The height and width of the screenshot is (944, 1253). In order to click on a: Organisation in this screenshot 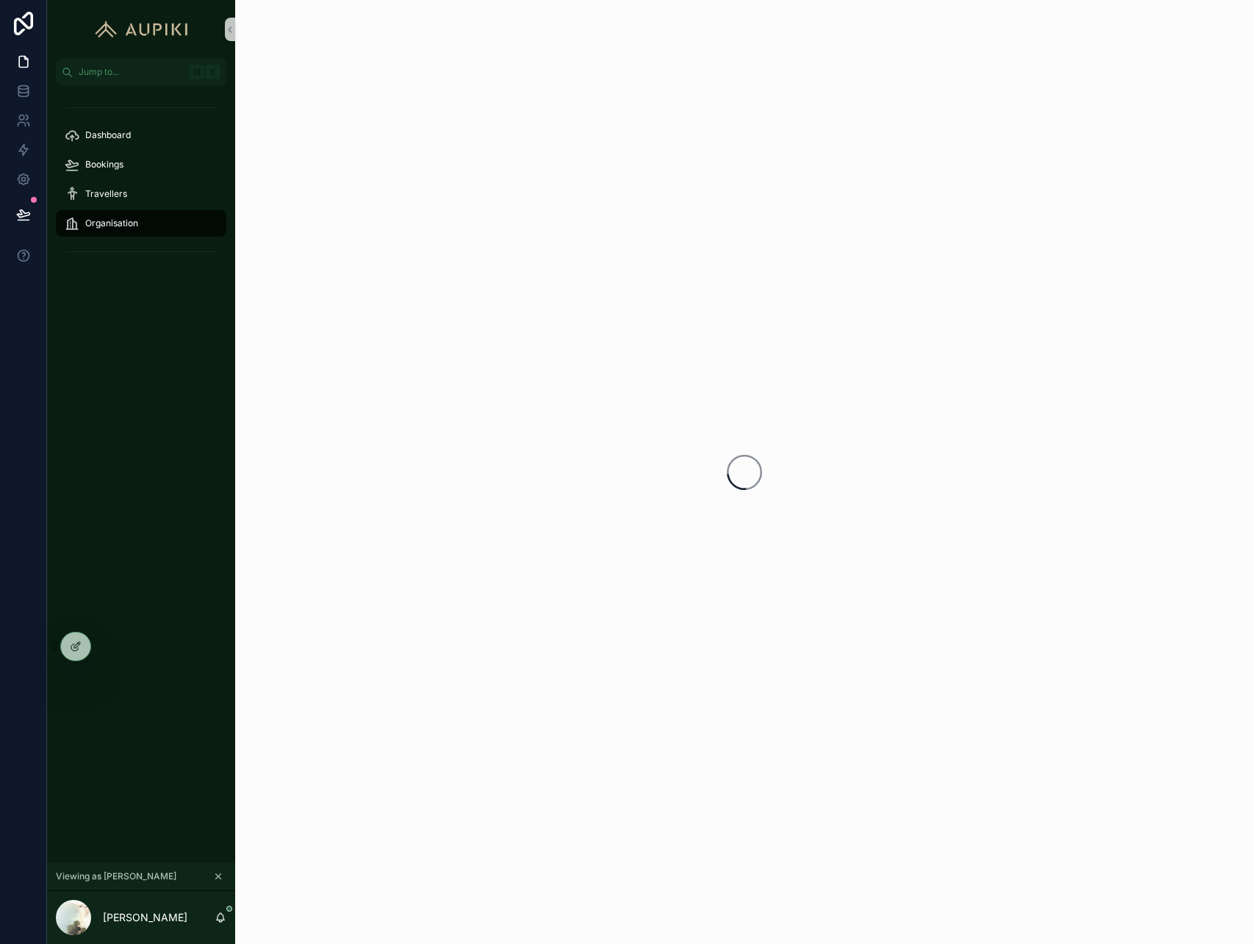, I will do `click(141, 223)`.